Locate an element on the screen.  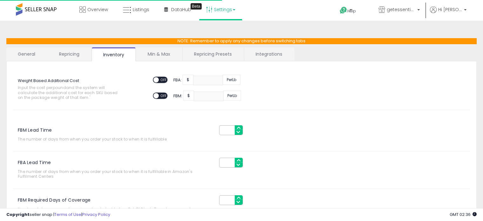
label: FBM Required Days of Coverage is located at coordinates (52, 198).